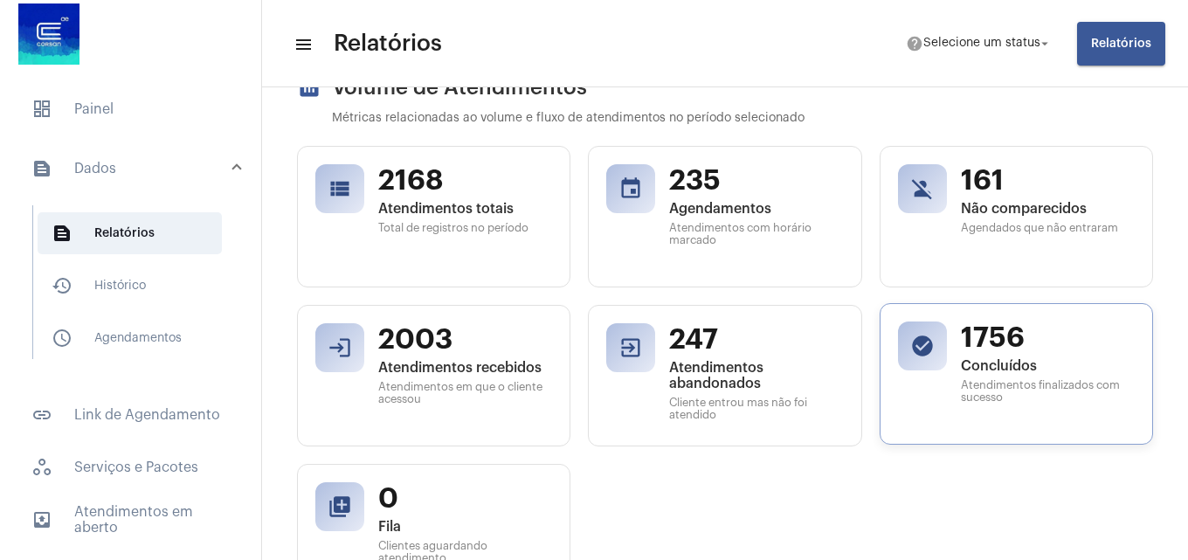  I want to click on span: Atendimentos abandonados, so click(756, 376).